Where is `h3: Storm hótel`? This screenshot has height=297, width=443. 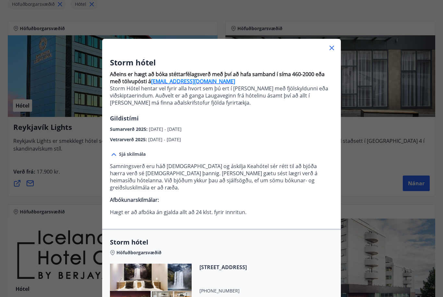 h3: Storm hótel is located at coordinates (221, 63).